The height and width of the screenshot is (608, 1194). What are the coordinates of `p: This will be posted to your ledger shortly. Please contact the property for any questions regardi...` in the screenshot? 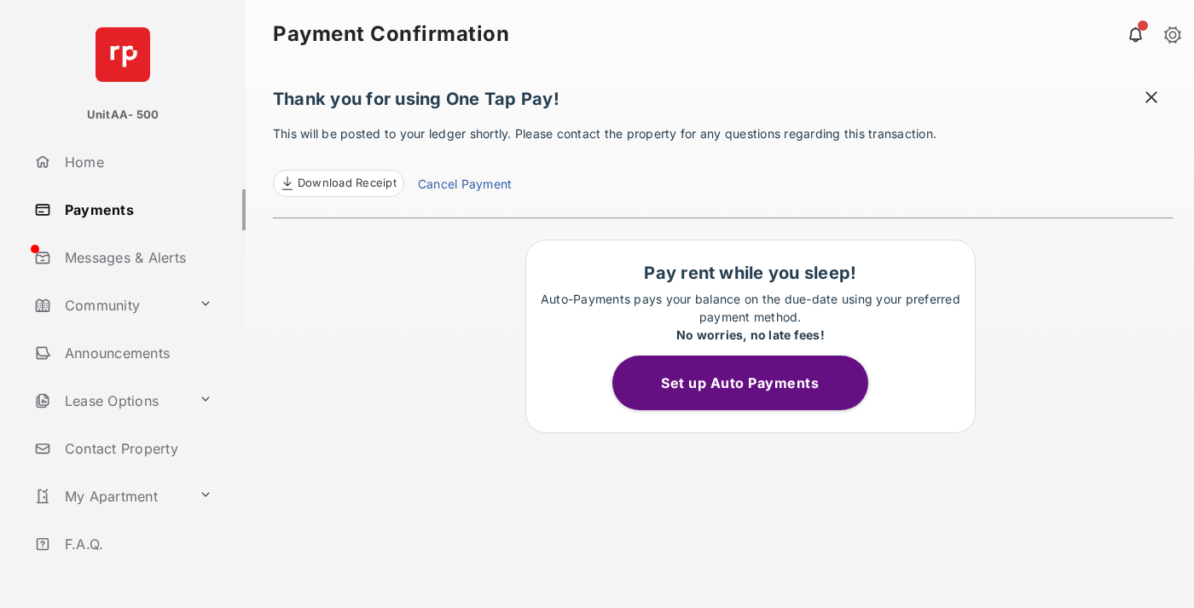 It's located at (723, 160).